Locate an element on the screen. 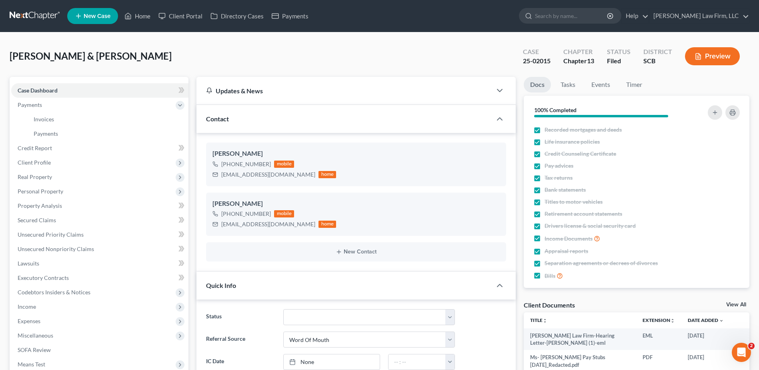 The image size is (759, 370). span: Property Analysis is located at coordinates (40, 205).